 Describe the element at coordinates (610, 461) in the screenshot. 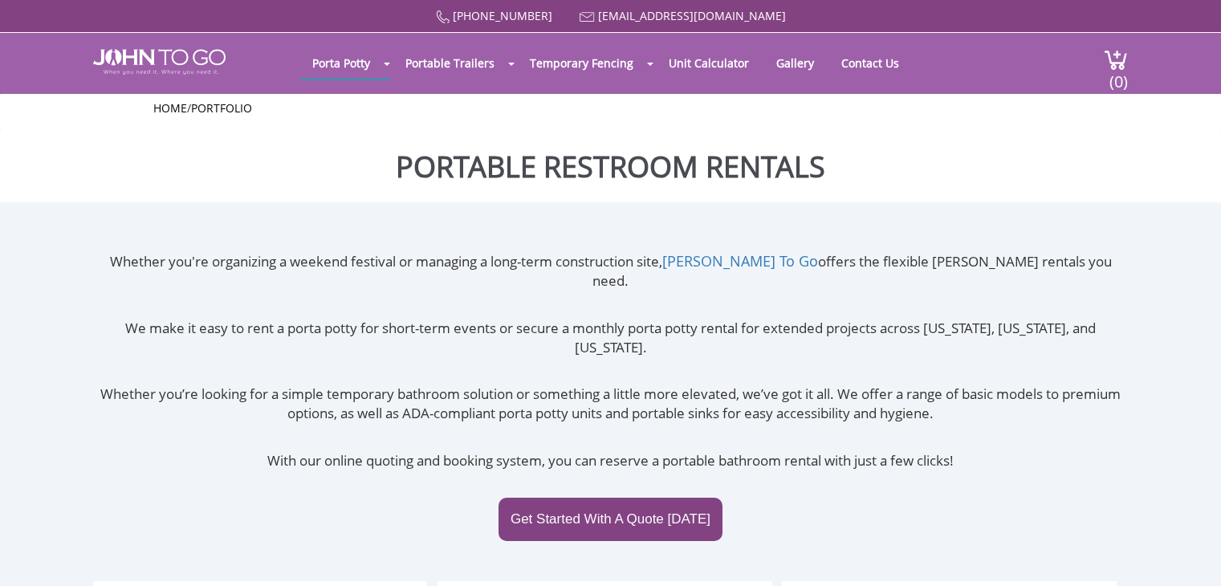

I see `p: With our online quoting and booking system, you can reserve a portable bathroom rental with just ...` at that location.